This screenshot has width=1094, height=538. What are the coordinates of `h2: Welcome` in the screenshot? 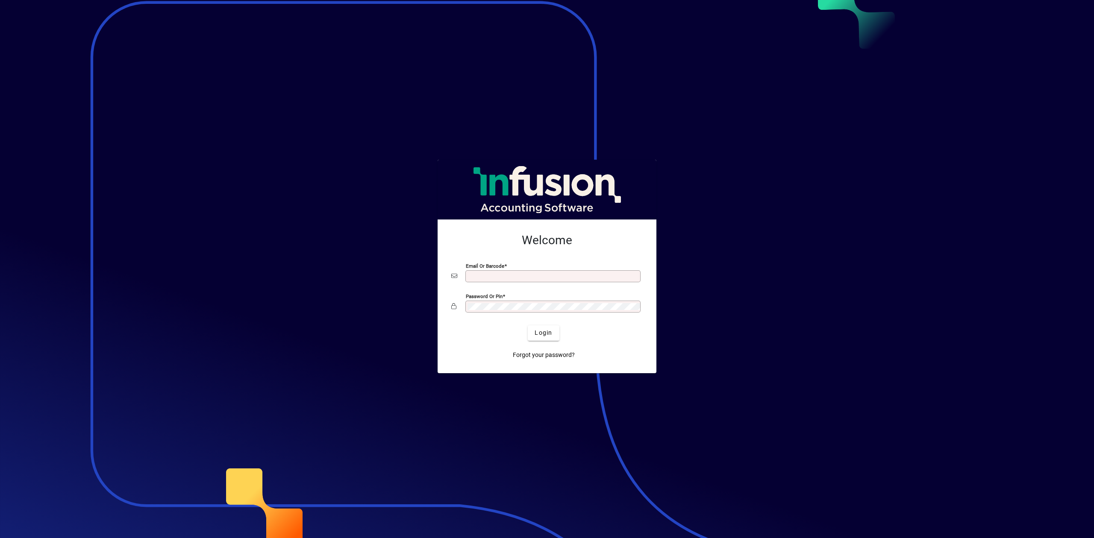 It's located at (547, 240).